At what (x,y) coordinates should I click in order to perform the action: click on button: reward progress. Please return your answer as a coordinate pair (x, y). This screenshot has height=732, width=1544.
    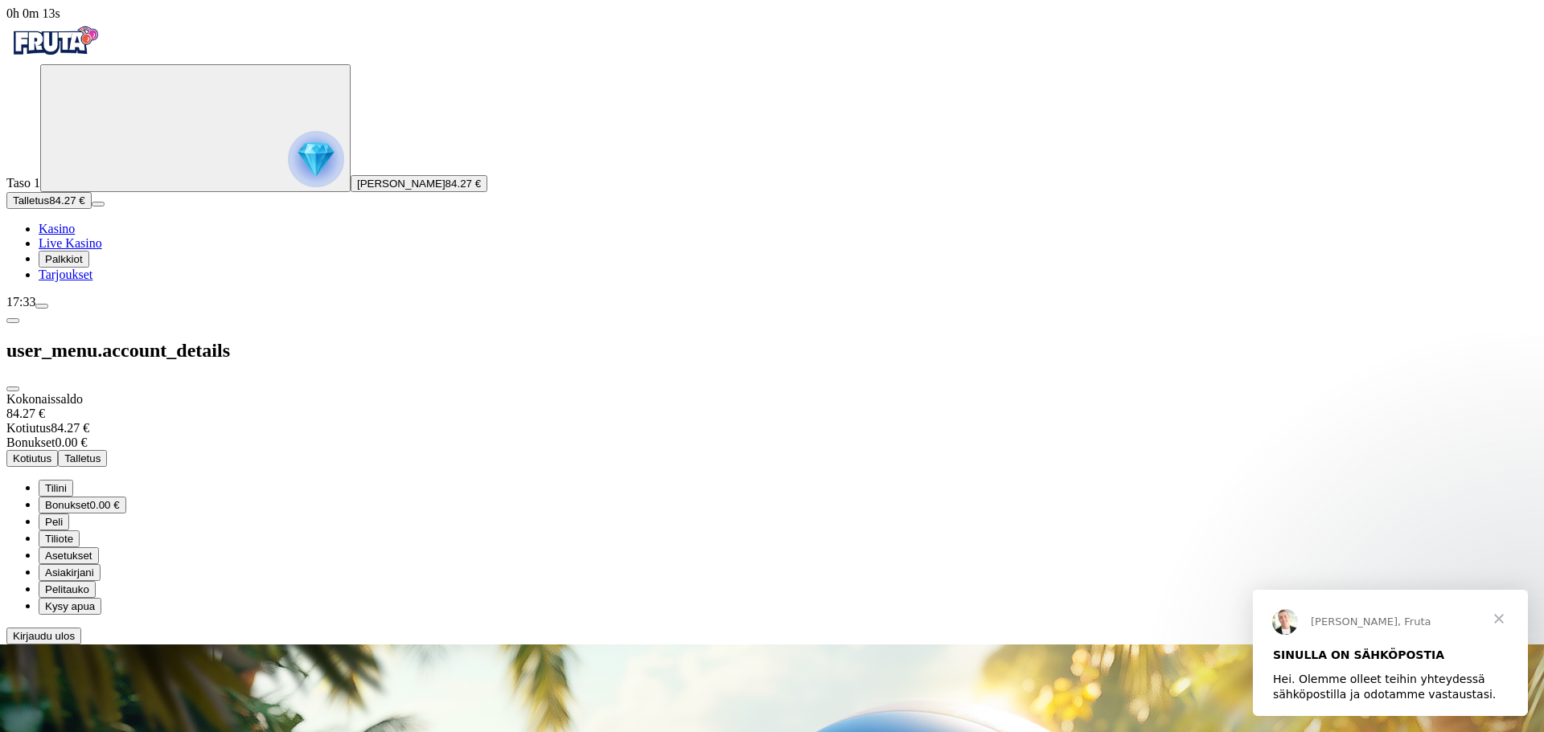
    Looking at the image, I should click on (195, 128).